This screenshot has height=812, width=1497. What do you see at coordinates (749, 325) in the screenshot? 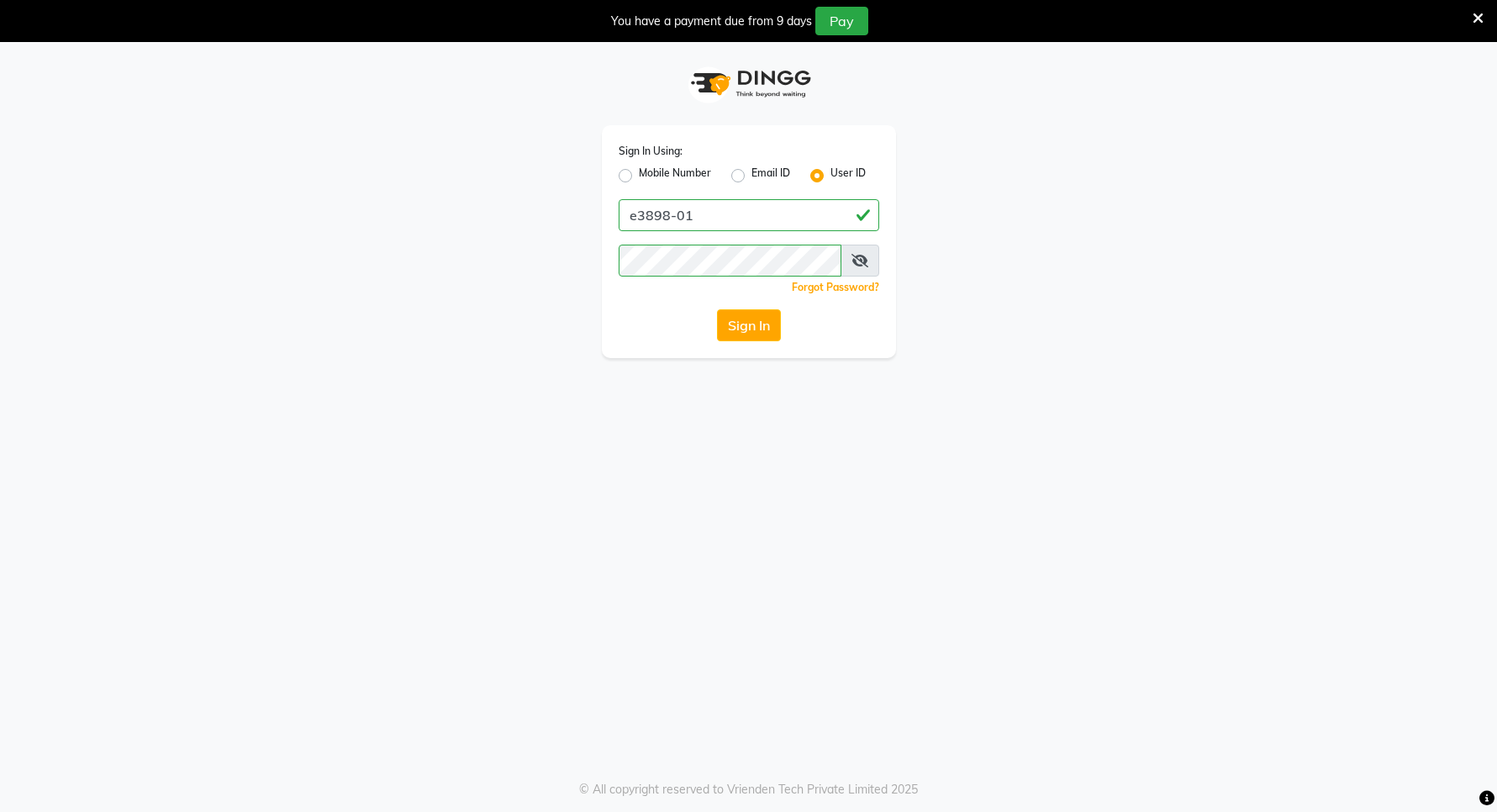
I see `button: Sign In` at bounding box center [749, 325].